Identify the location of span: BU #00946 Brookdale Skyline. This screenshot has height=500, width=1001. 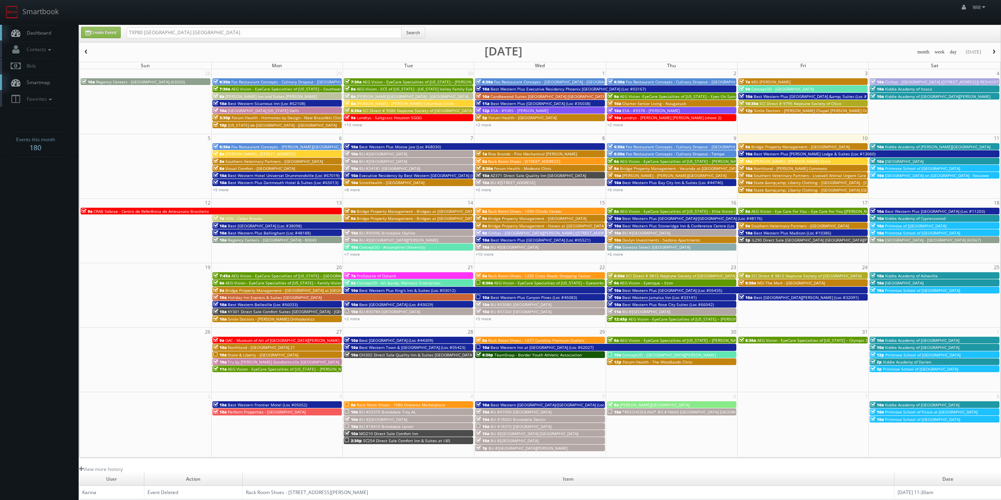
(387, 233).